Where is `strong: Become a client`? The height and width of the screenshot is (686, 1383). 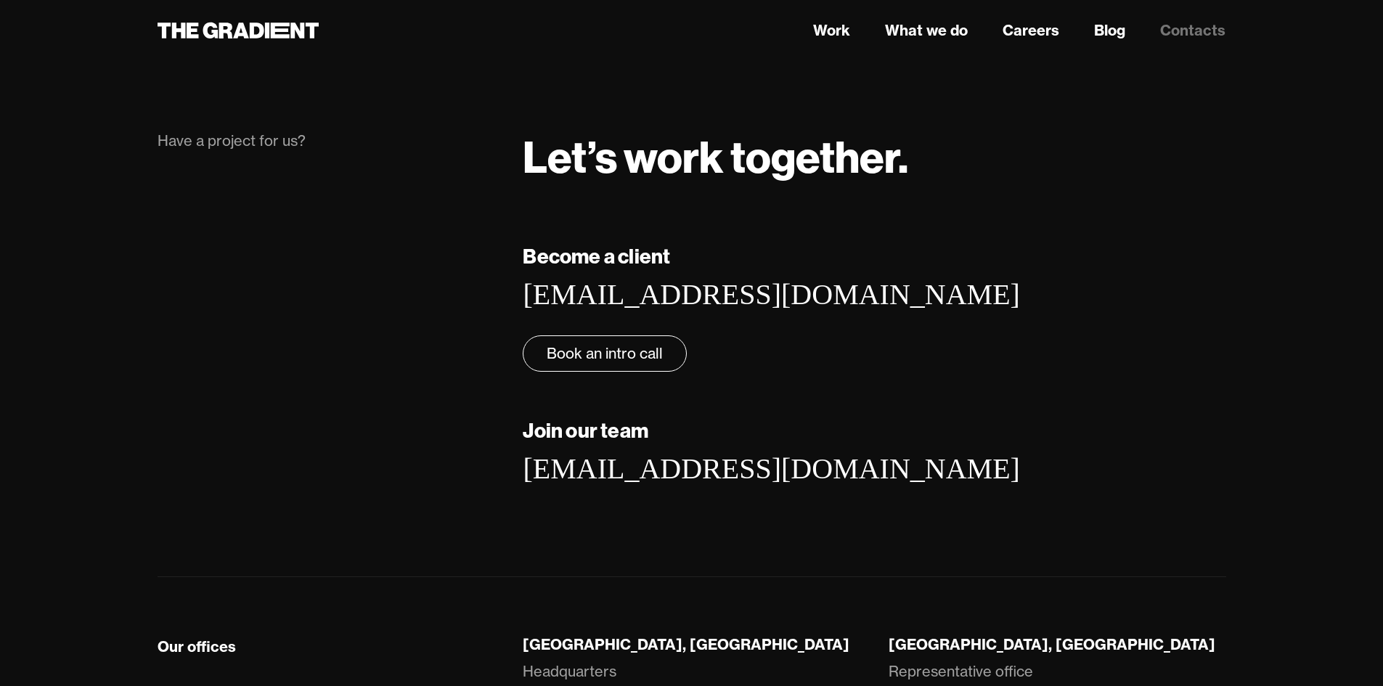 strong: Become a client is located at coordinates (596, 255).